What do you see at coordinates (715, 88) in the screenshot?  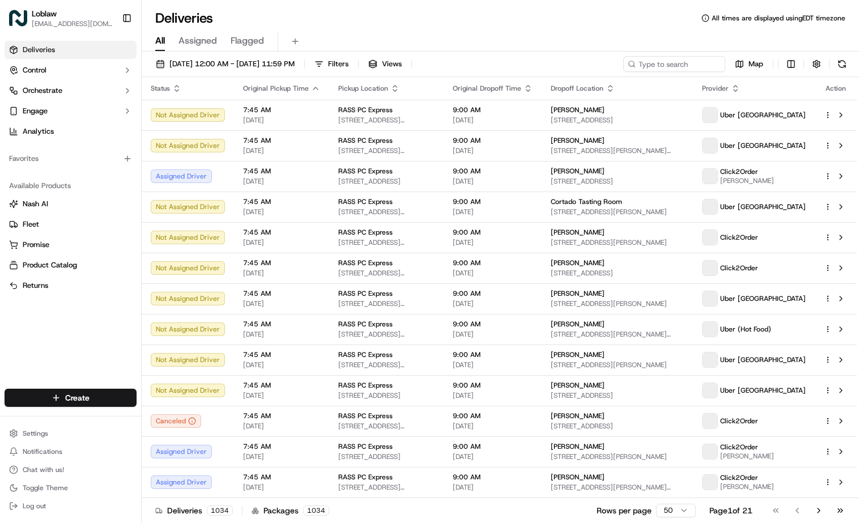 I see `span: Provider` at bounding box center [715, 88].